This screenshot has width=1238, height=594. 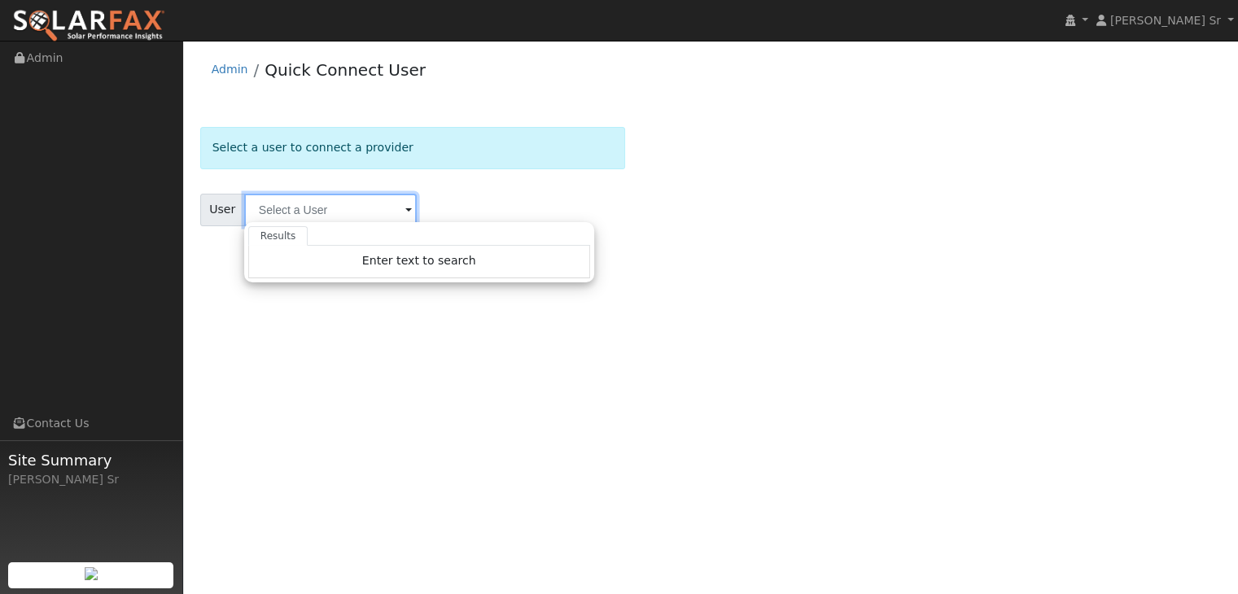 I want to click on a: Quick Connect User, so click(x=345, y=70).